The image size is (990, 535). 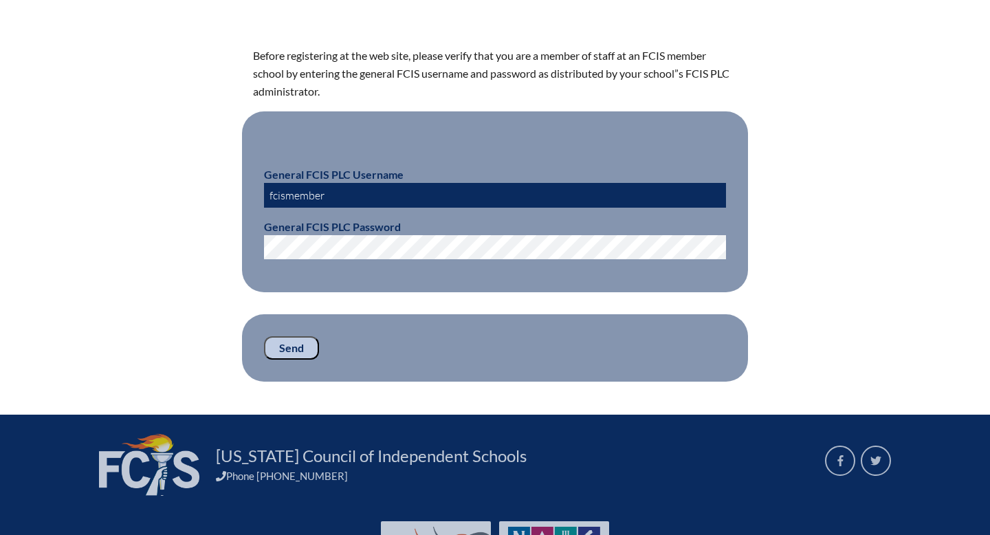 I want to click on b: General FCIS PLC Username, so click(x=334, y=174).